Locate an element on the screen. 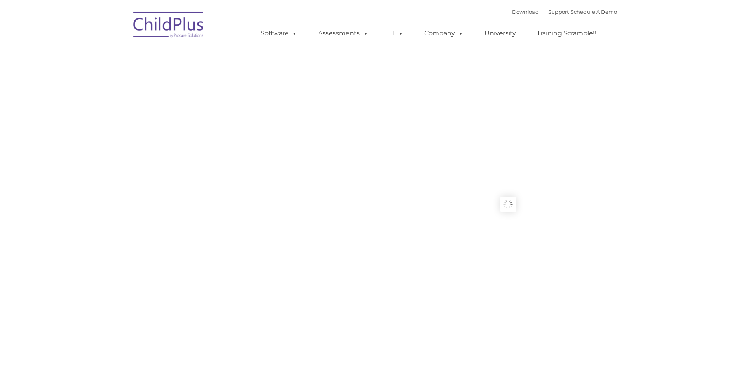 This screenshot has height=375, width=746. a: Schedule A Demo is located at coordinates (594, 12).